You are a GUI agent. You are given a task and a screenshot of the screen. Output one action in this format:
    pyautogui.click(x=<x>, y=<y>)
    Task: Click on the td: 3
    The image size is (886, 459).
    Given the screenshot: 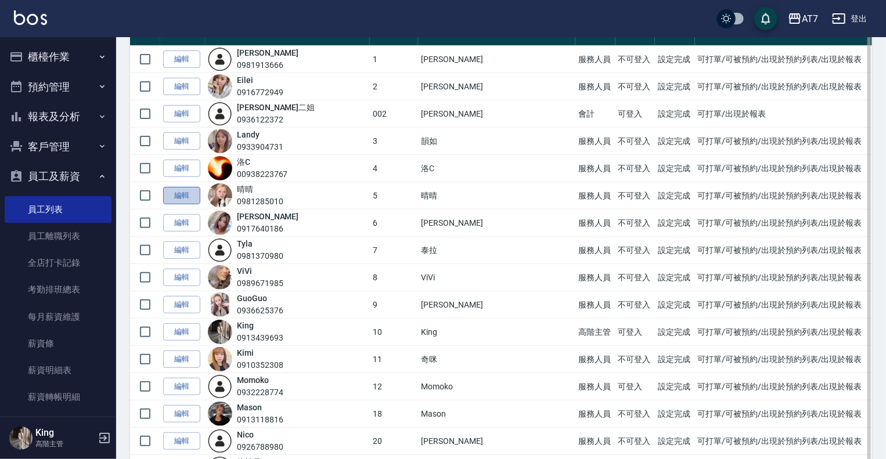 What is the action you would take?
    pyautogui.click(x=393, y=141)
    